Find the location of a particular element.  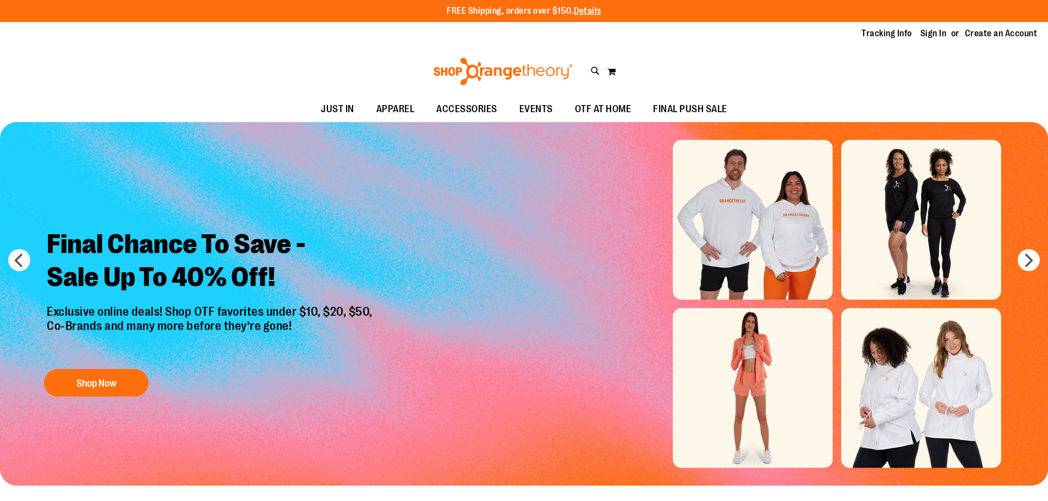

span: FINAL PUSH SALE is located at coordinates (690, 109).